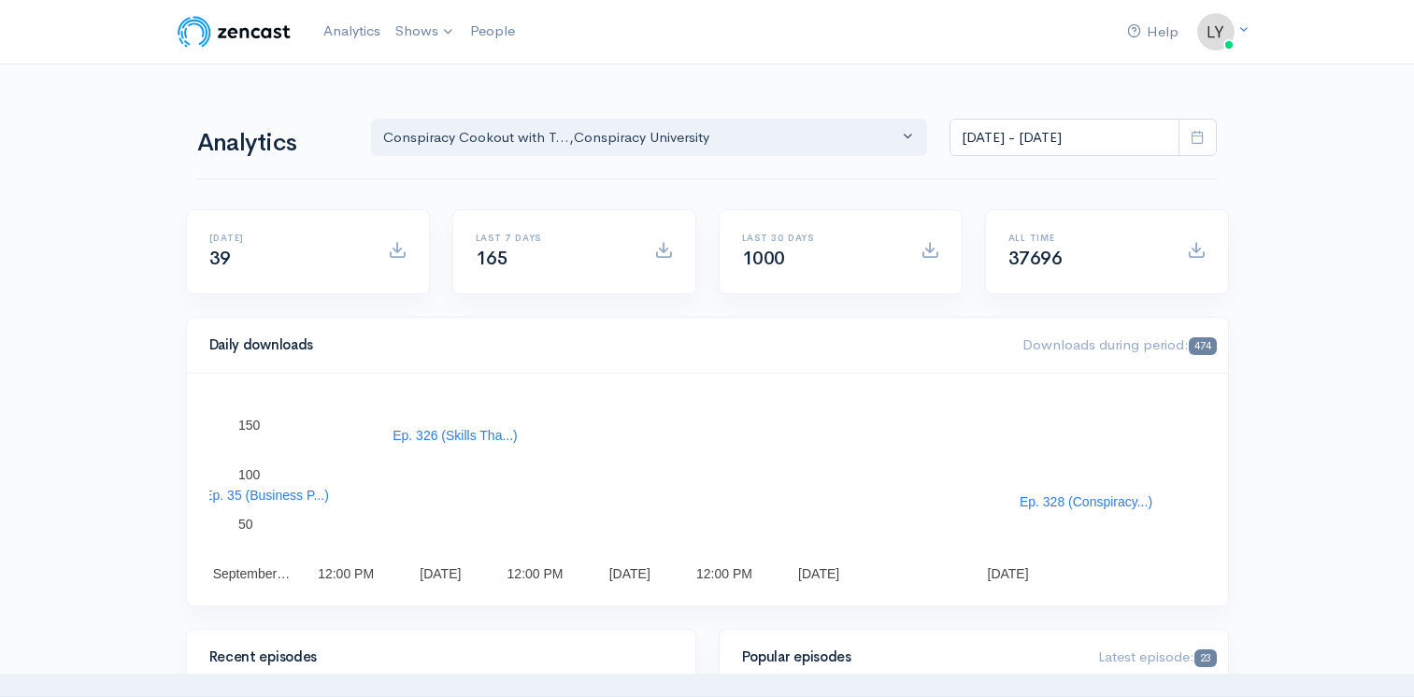  I want to click on span: 1000, so click(764, 258).